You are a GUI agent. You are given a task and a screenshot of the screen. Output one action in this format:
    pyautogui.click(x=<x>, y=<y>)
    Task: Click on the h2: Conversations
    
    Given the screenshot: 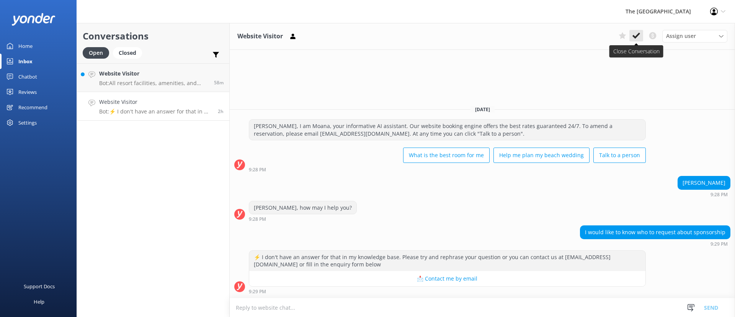 What is the action you would take?
    pyautogui.click(x=153, y=36)
    